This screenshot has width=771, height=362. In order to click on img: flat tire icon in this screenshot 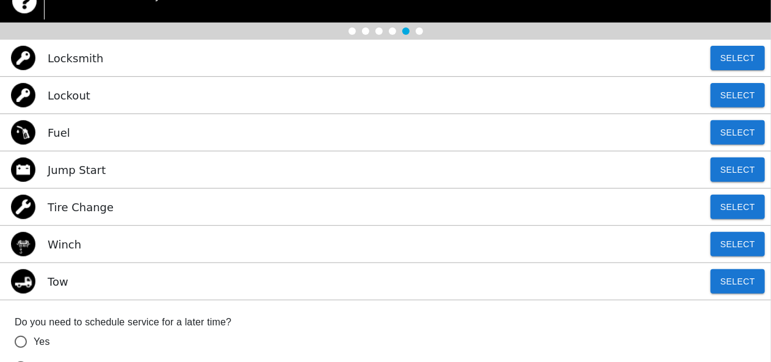, I will do `click(23, 207)`.